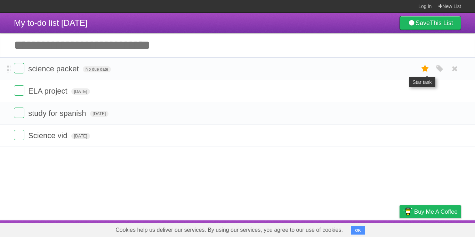  Describe the element at coordinates (58, 113) in the screenshot. I see `span: study for spanish` at that location.